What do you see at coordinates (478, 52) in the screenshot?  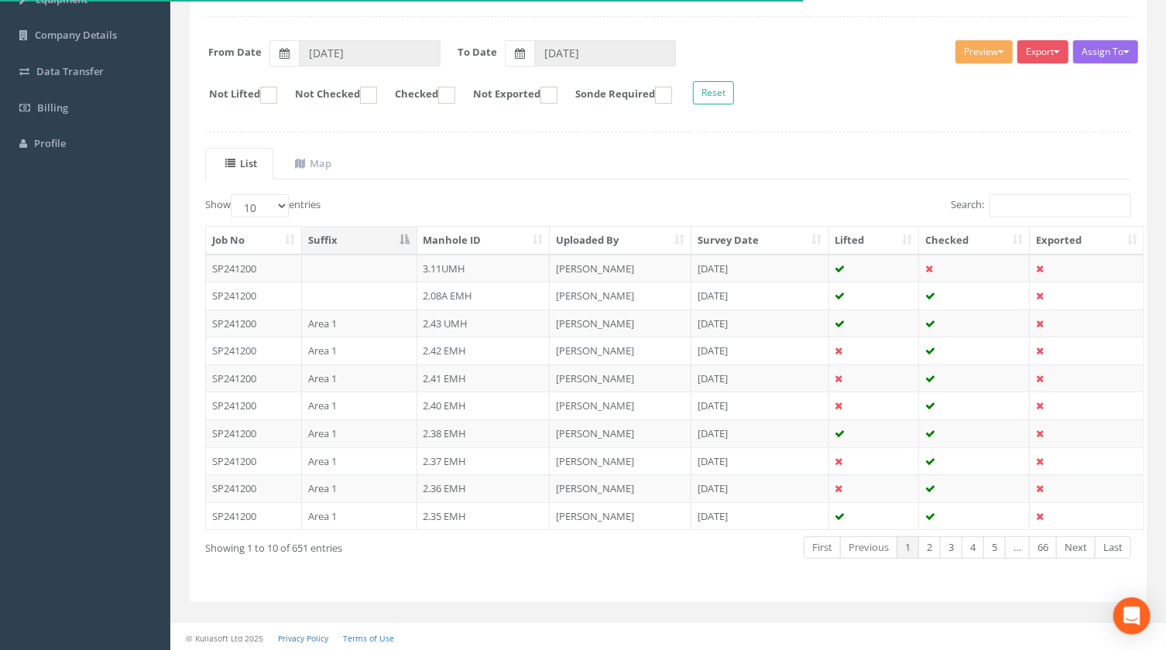 I see `label: To Date` at bounding box center [478, 52].